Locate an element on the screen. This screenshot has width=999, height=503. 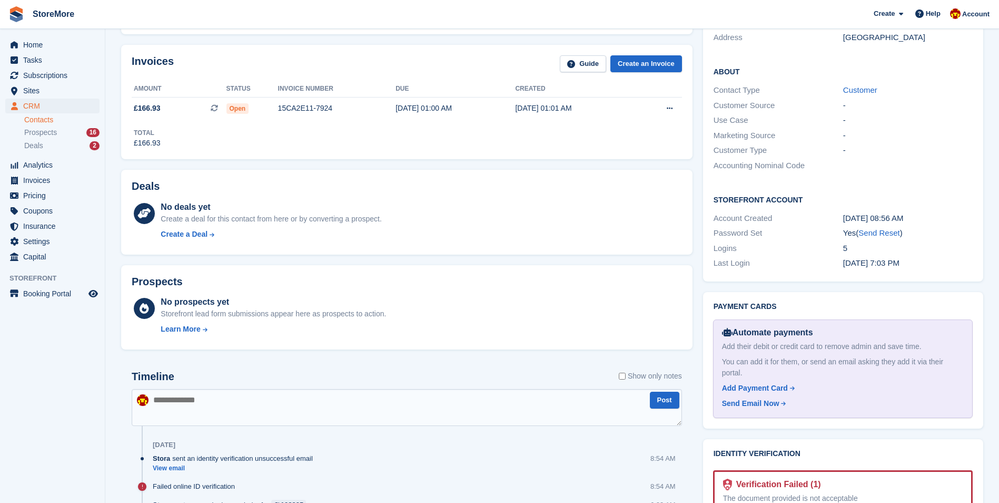
div: Send Email Now is located at coordinates (751, 403).